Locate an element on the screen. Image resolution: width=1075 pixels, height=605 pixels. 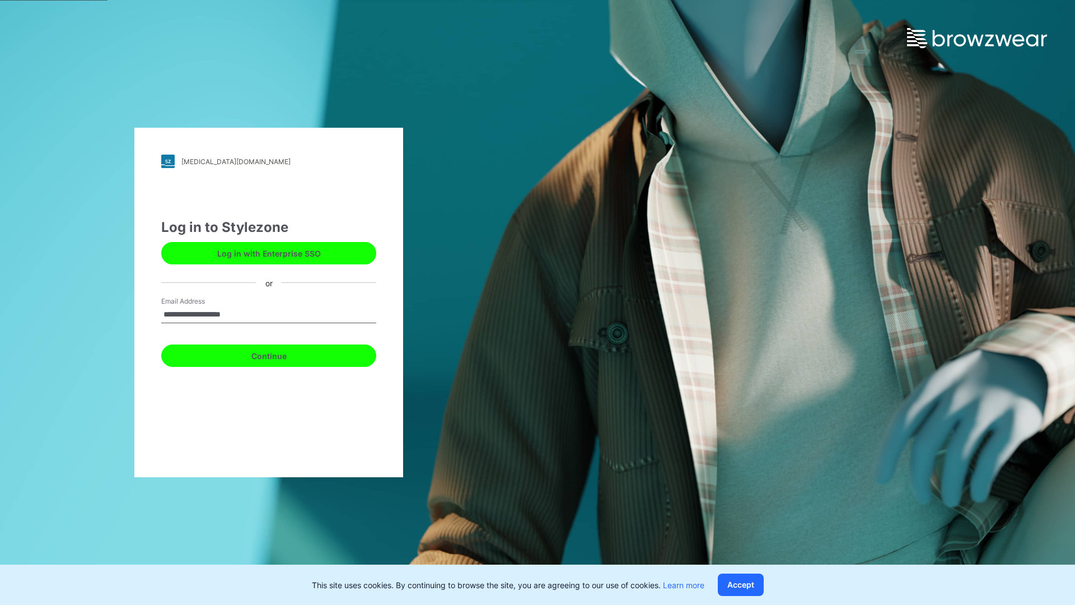
p: This site uses cookies. By continuing to browse the site, you are agreeing to our use of cookies. is located at coordinates (508, 585).